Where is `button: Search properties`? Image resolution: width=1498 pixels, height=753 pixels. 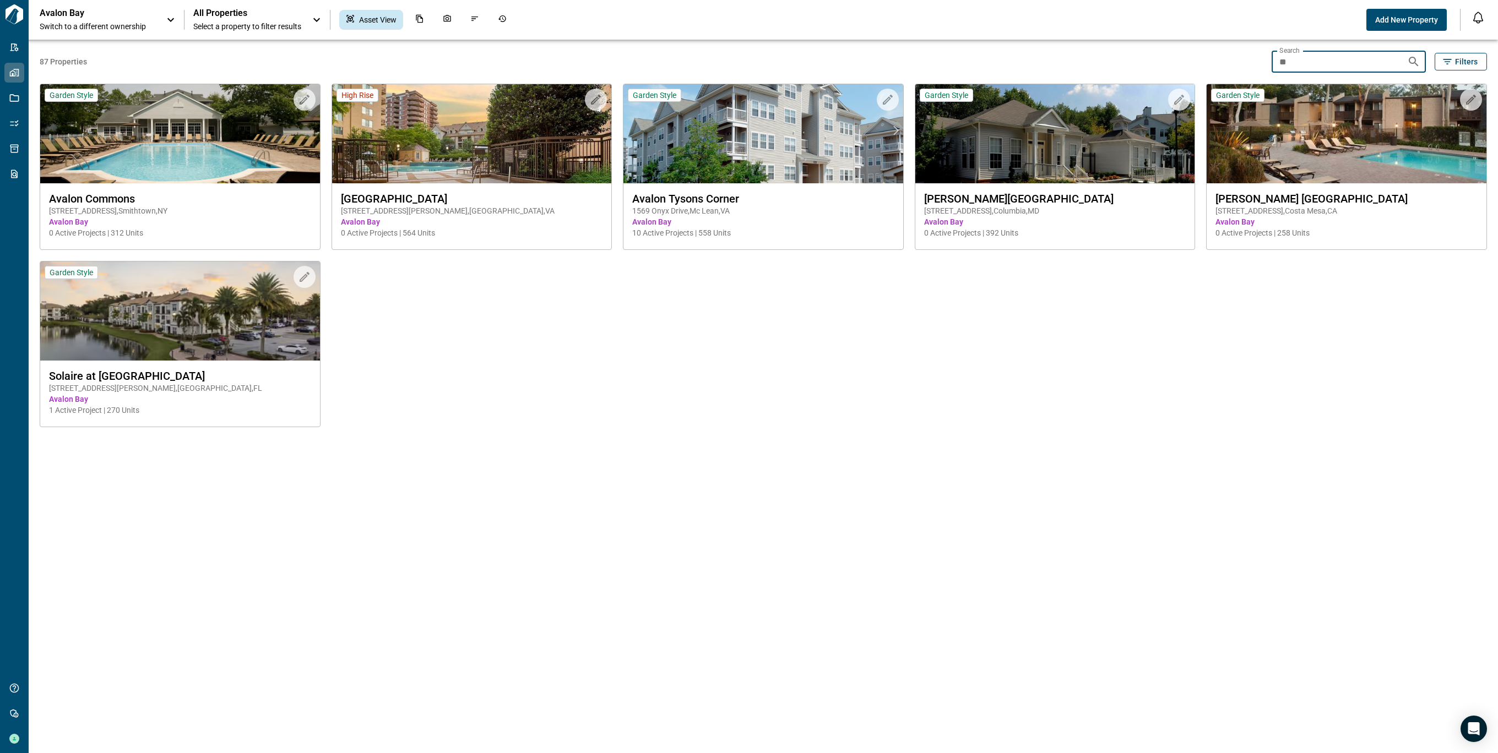
button: Search properties is located at coordinates (1414, 62).